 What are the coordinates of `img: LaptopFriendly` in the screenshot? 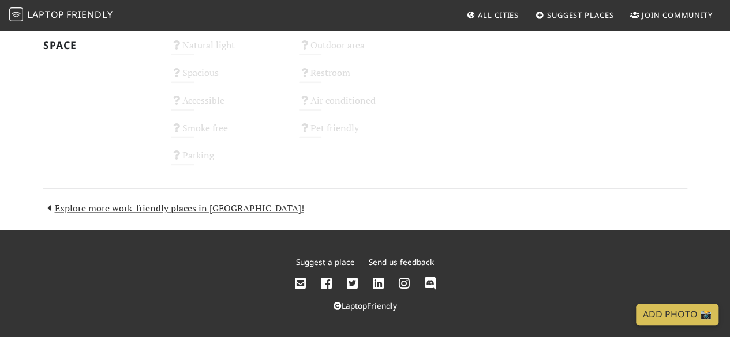 It's located at (16, 14).